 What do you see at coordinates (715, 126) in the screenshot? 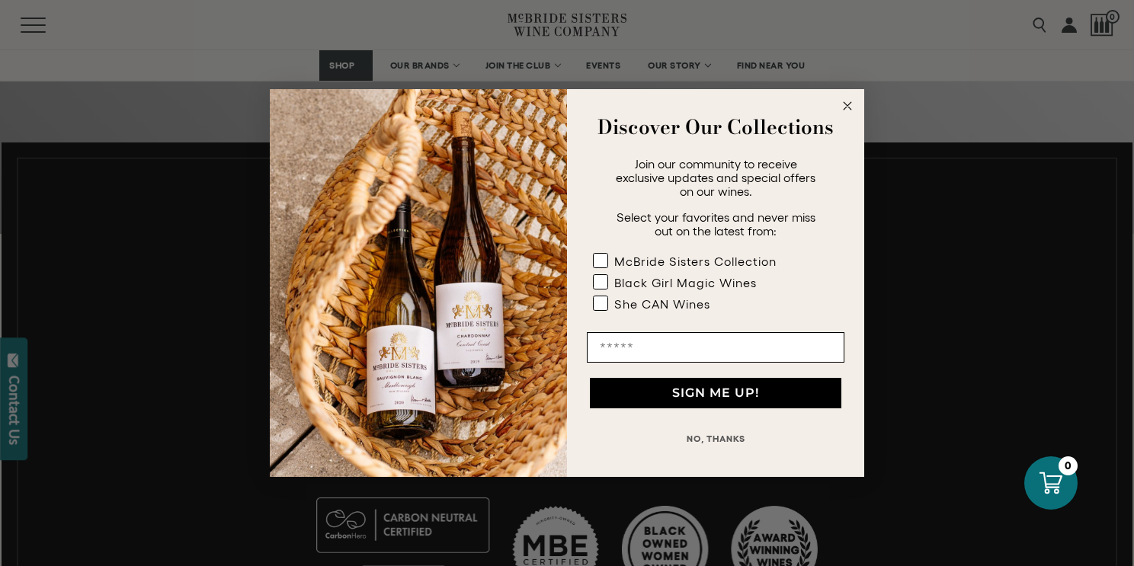
I see `strong: Discover Our Collections` at bounding box center [715, 126].